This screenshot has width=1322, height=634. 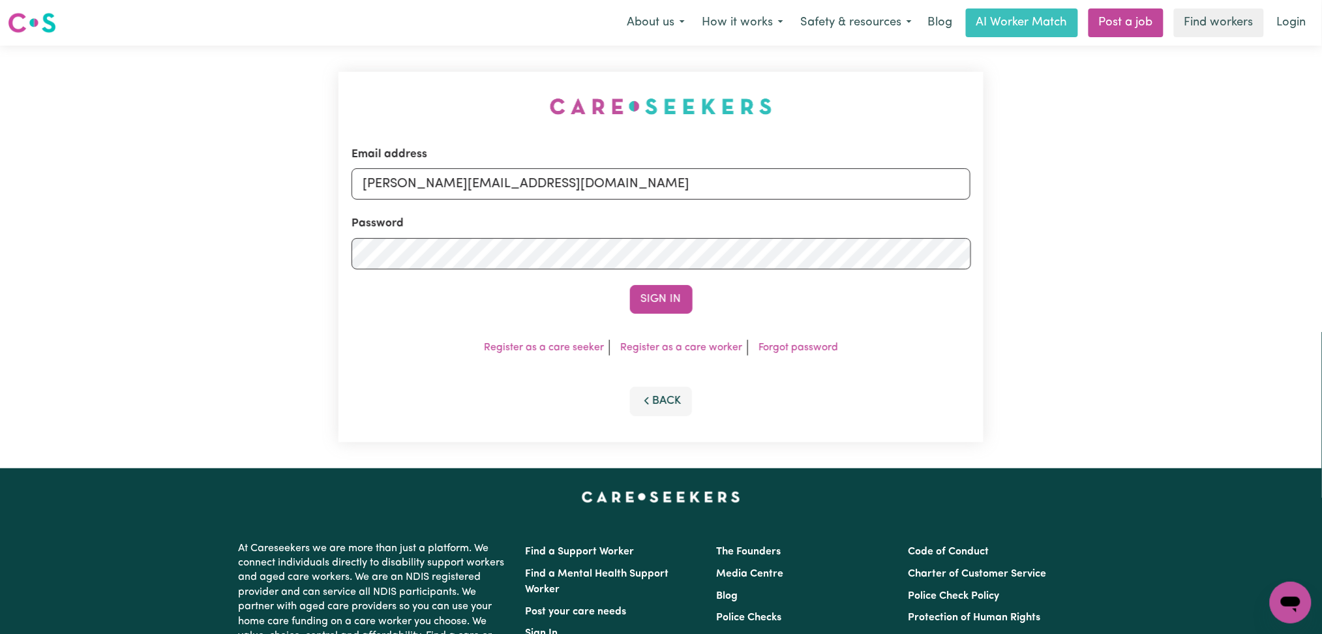 I want to click on a: Register as a care worker, so click(x=681, y=348).